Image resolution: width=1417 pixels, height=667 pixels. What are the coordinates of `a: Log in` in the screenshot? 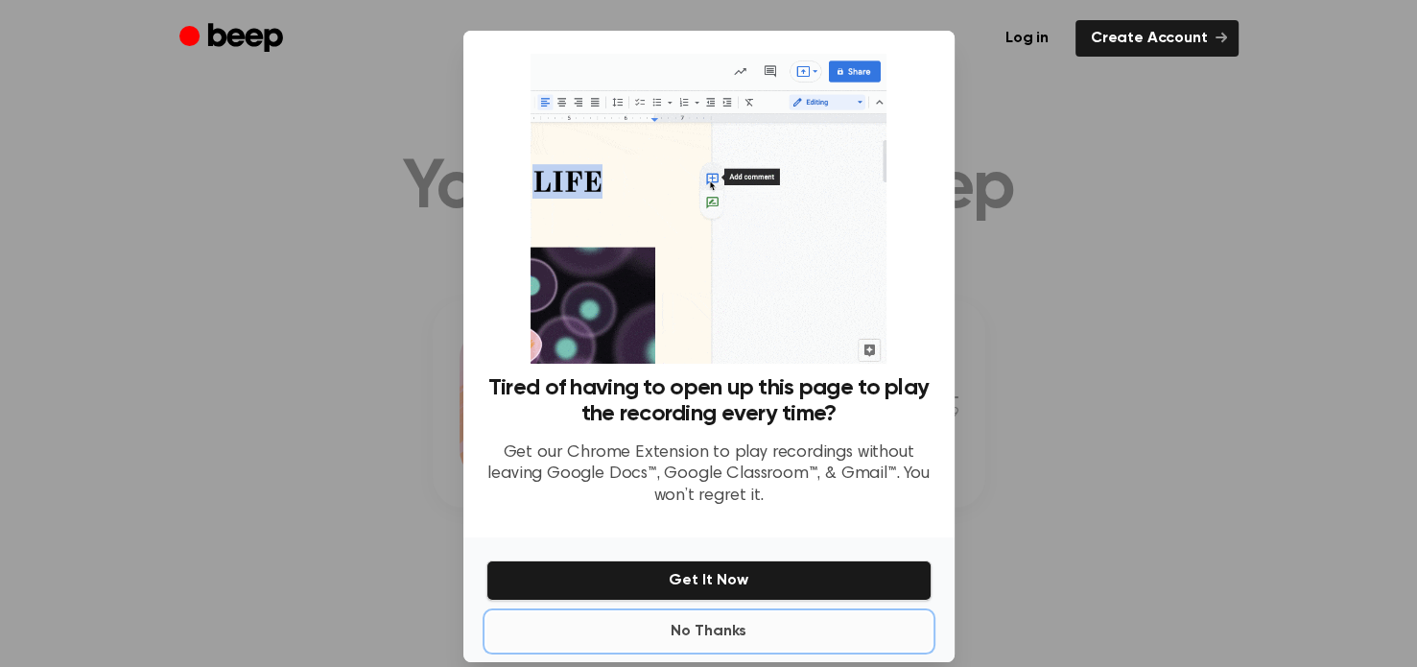 It's located at (1026, 38).